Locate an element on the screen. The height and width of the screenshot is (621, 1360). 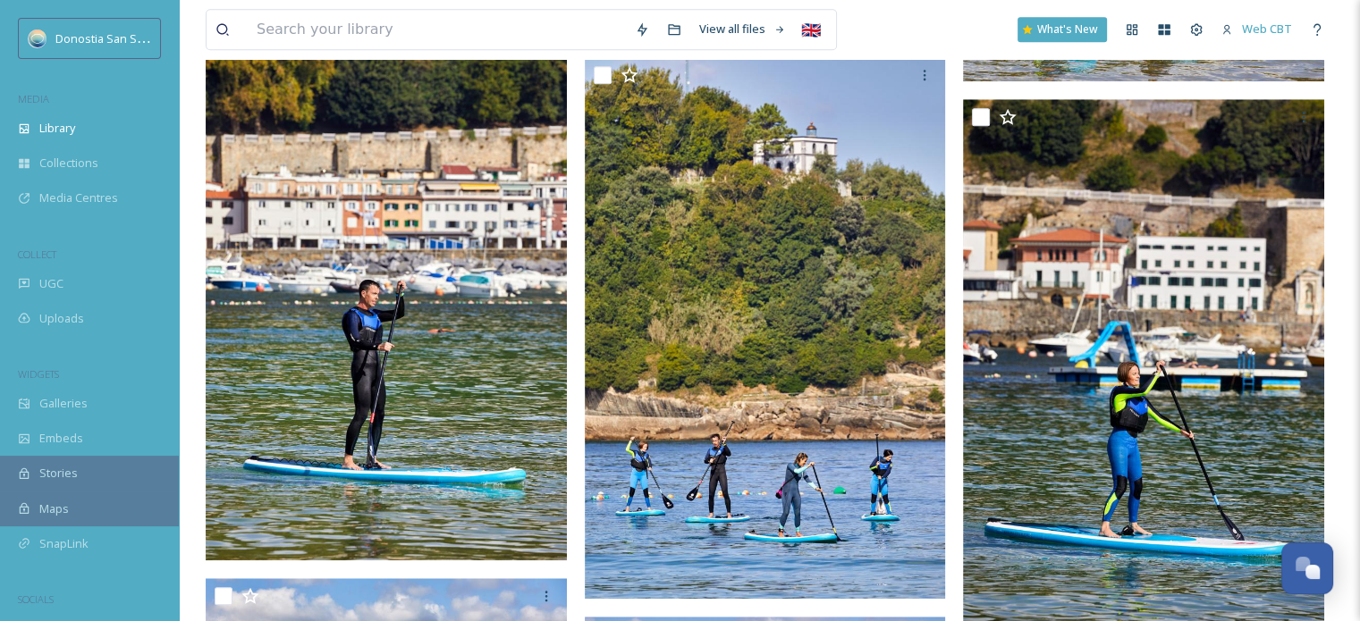
a: Web CBT is located at coordinates (1256, 29).